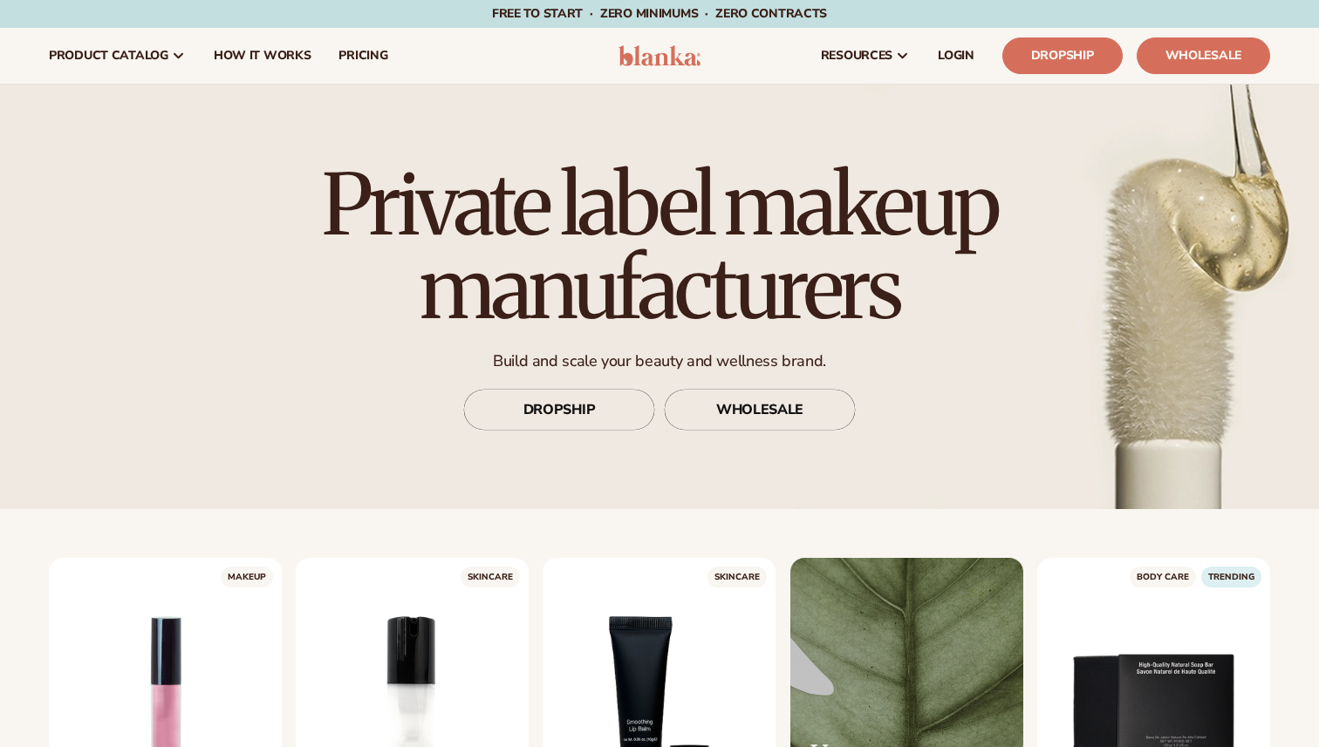 This screenshot has width=1319, height=747. Describe the element at coordinates (659, 13) in the screenshot. I see `span: Free to start · ZERO minimums · ZERO contracts` at that location.